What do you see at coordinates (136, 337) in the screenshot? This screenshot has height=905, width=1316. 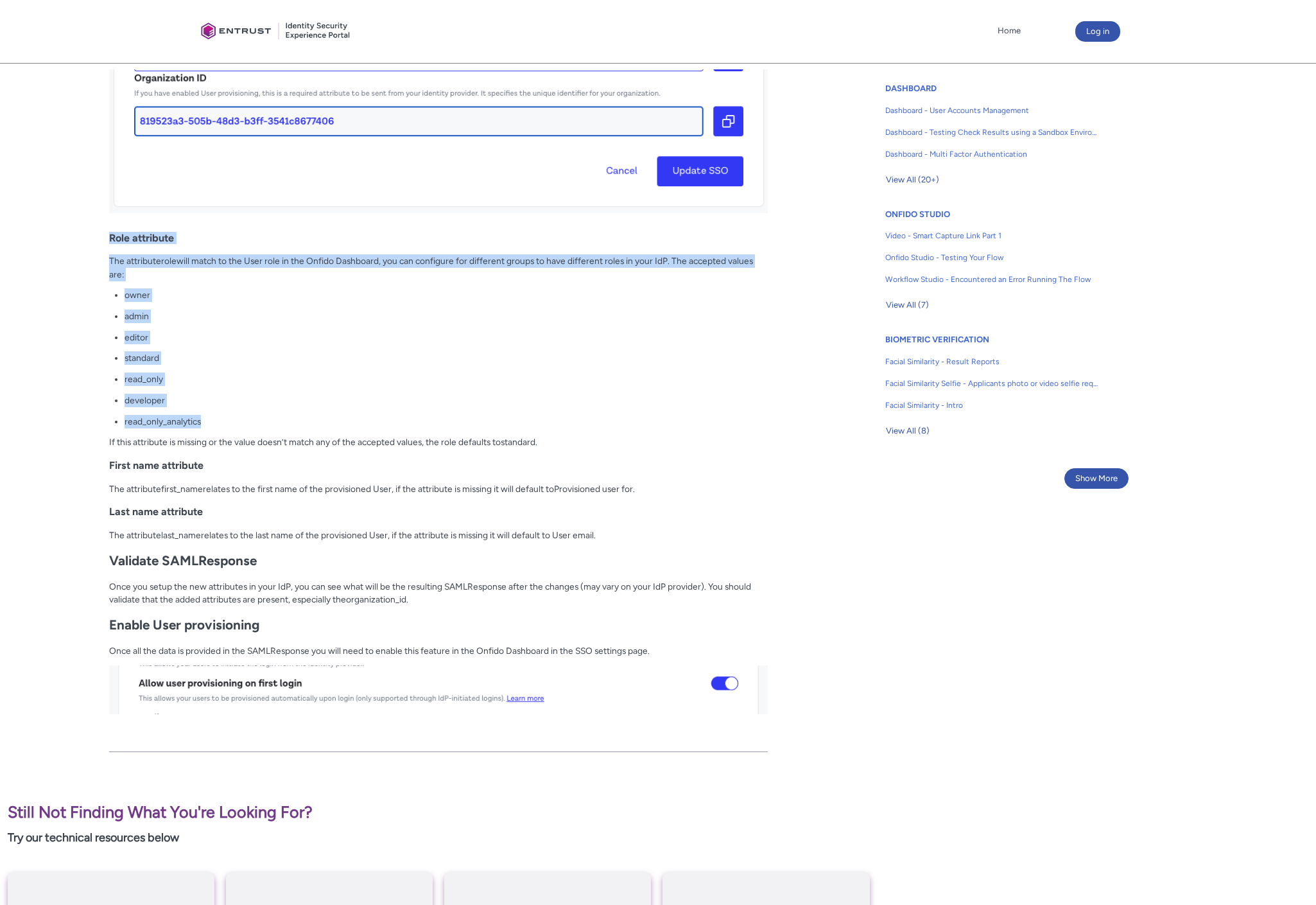 I see `span: editor` at bounding box center [136, 337].